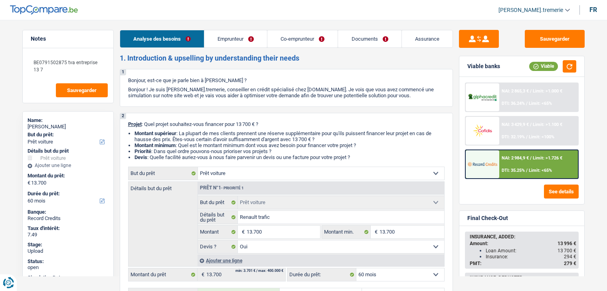  Describe the element at coordinates (302, 39) in the screenshot. I see `a: Co-emprunteur` at that location.